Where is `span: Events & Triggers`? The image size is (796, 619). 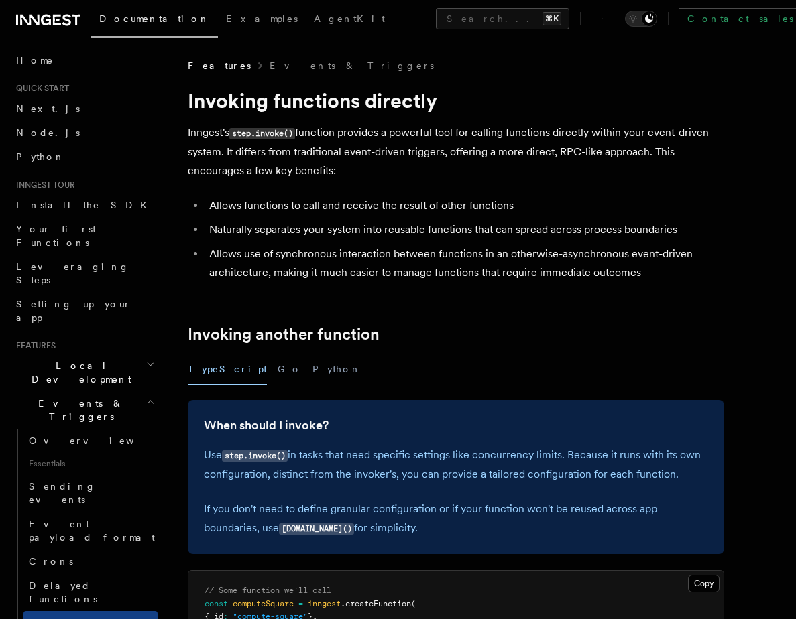
span: Events & Triggers is located at coordinates (78, 410).